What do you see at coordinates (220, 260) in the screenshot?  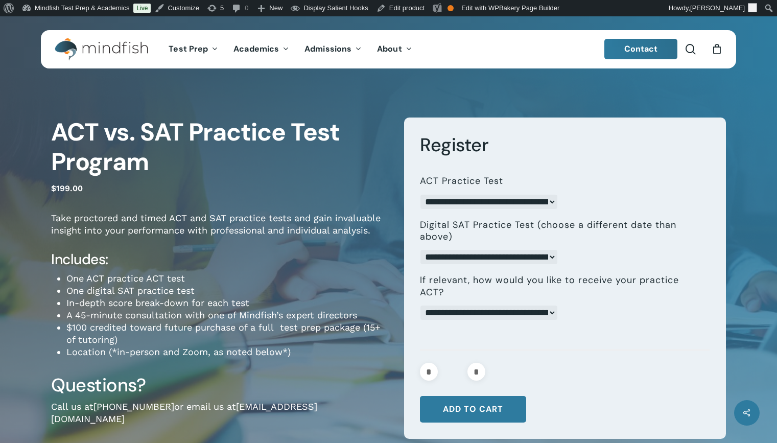 I see `h4: Includes:` at bounding box center [220, 260].